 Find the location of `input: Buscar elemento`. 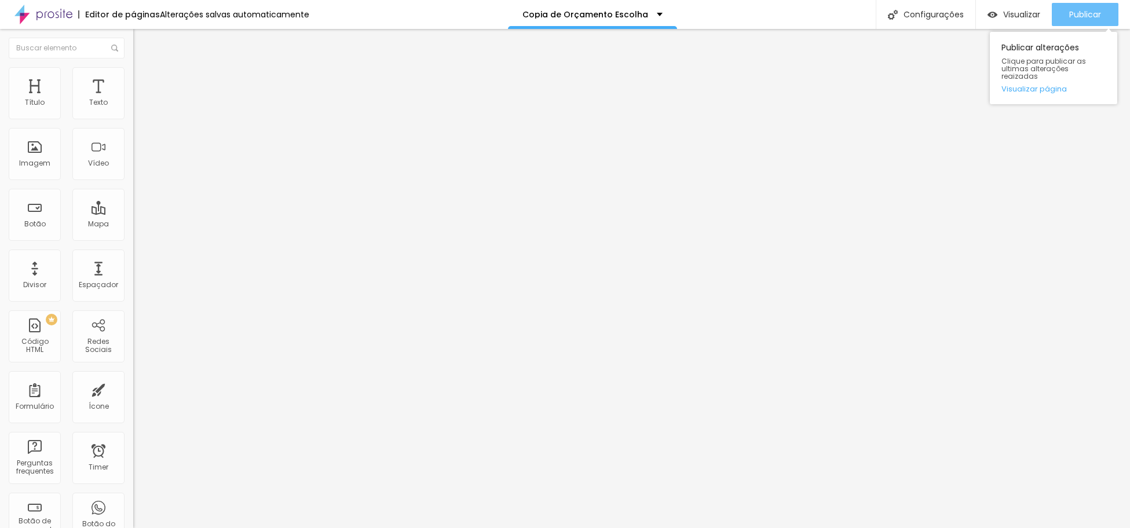

input: Buscar elemento is located at coordinates (67, 48).